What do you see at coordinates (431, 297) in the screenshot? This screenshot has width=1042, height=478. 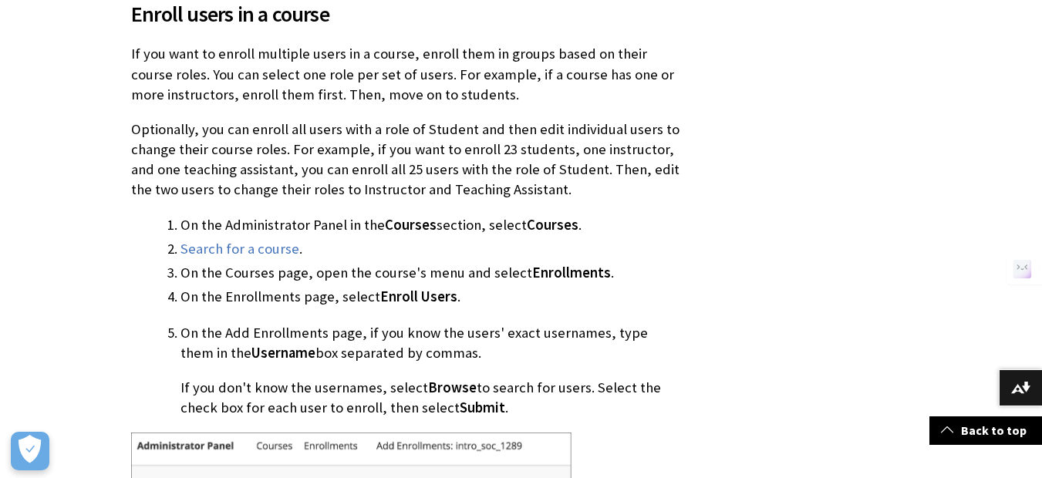 I see `li: On the Enrollments page, select .` at bounding box center [431, 297].